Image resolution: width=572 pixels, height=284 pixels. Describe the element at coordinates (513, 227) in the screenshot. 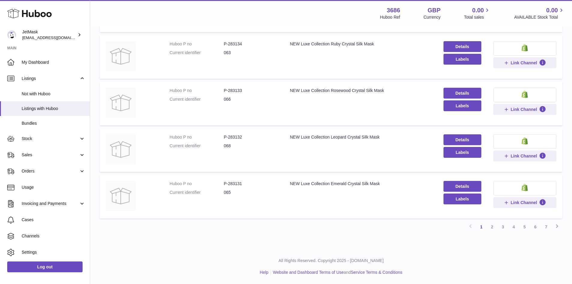

I see `a: 4` at that location.